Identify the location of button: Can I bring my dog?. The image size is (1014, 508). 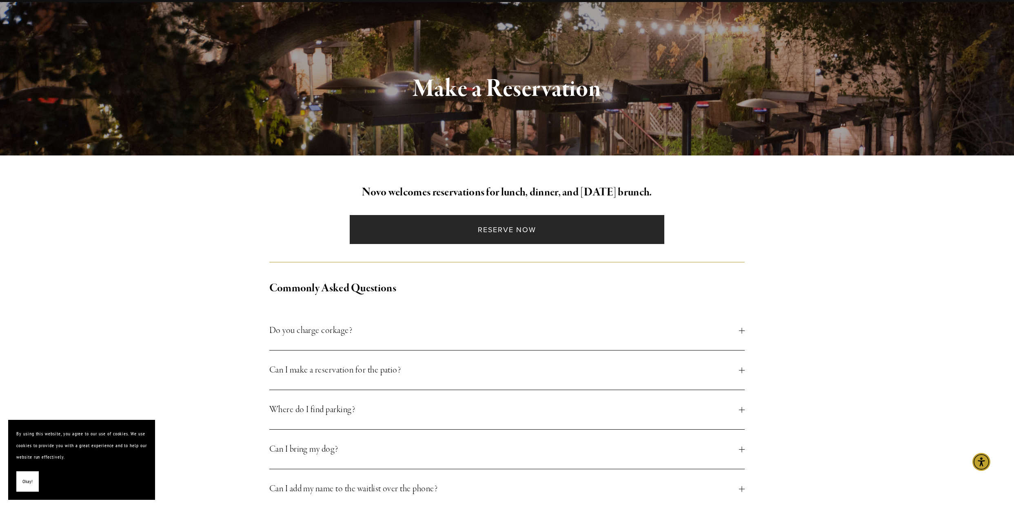
(507, 449).